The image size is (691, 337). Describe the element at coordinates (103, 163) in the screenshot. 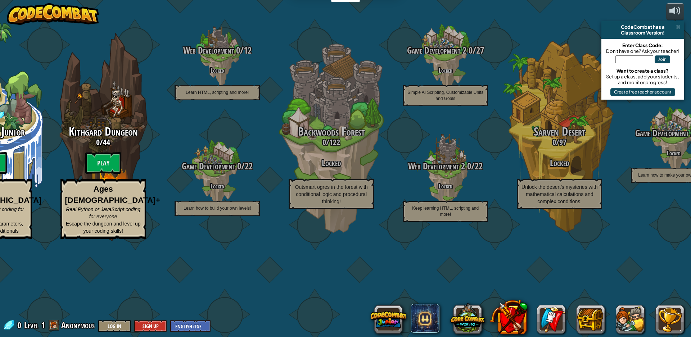

I see `btn: Play` at that location.